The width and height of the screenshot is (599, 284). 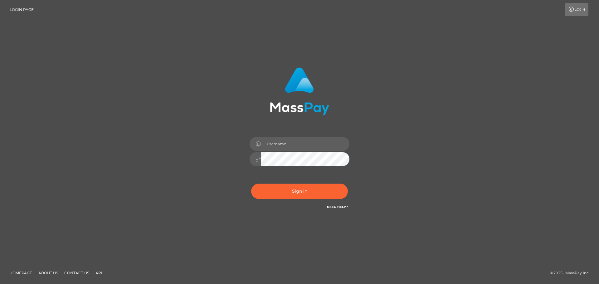 I want to click on a: Contact Us, so click(x=77, y=273).